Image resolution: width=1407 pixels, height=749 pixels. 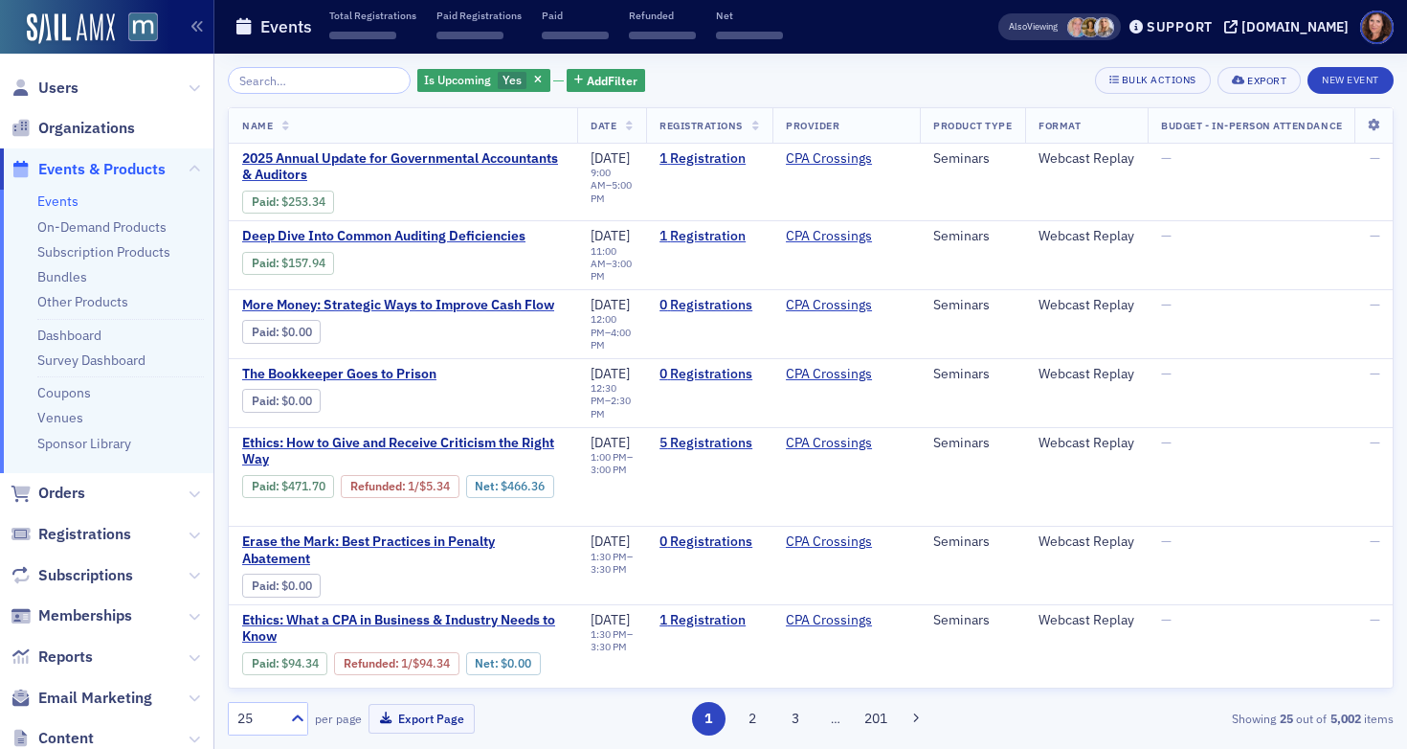 I want to click on button: 1, so click(x=708, y=718).